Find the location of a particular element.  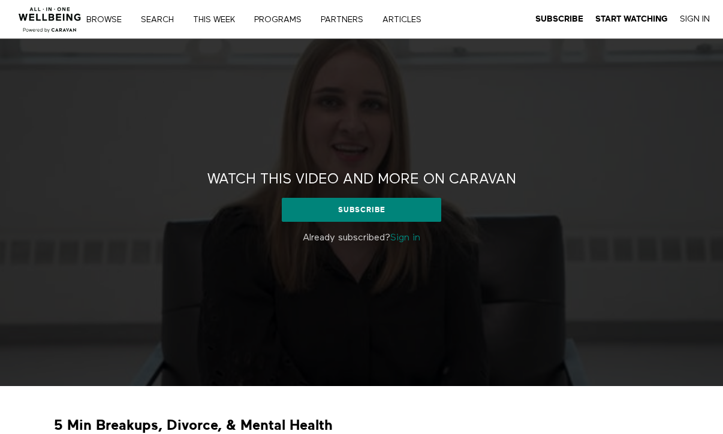

p: Already subscribed? is located at coordinates (362, 238).